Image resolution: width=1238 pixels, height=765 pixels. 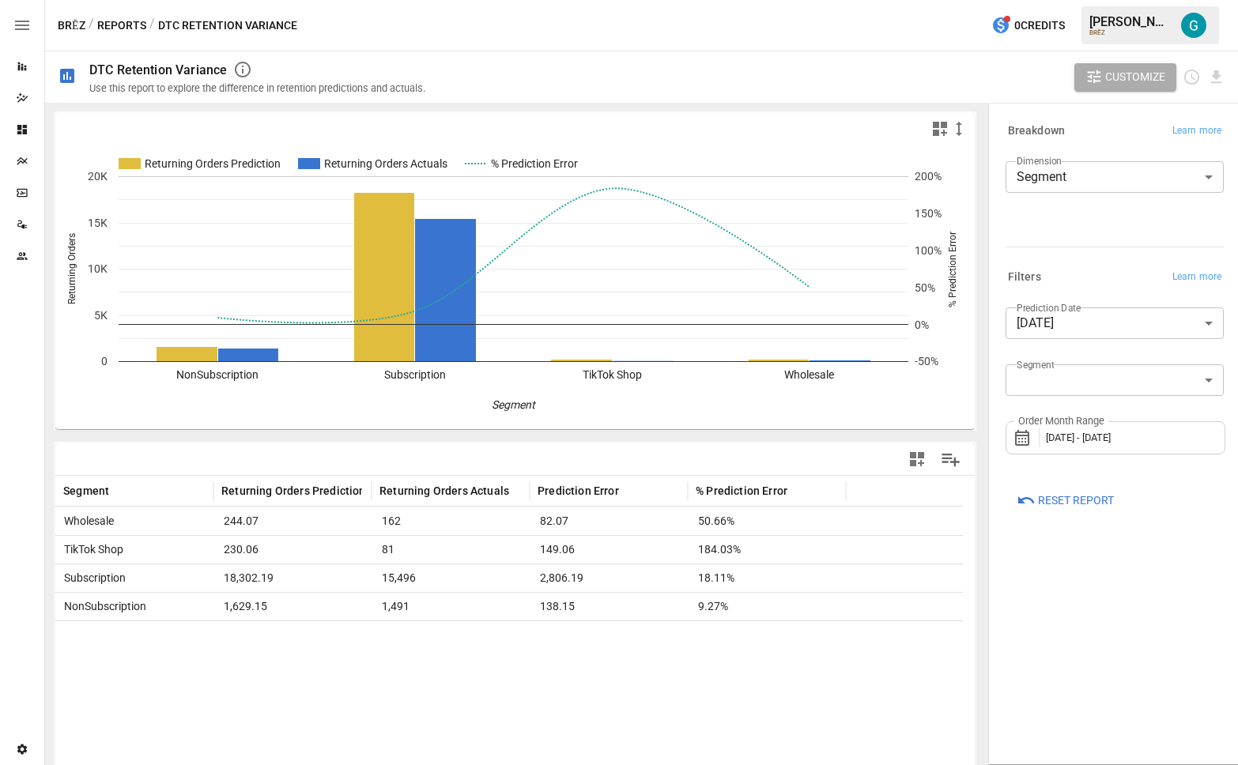 What do you see at coordinates (1115, 177) in the screenshot?
I see `div: Segment` at bounding box center [1115, 177].